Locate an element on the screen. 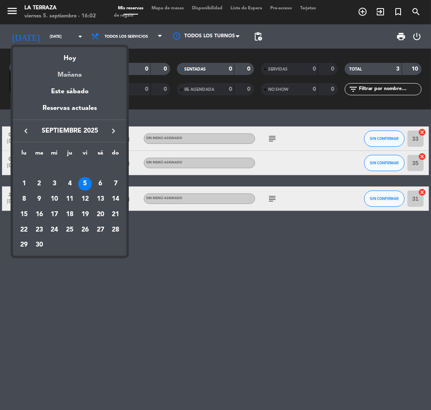 The height and width of the screenshot is (410, 431). span: septiembre 2025 is located at coordinates (70, 131).